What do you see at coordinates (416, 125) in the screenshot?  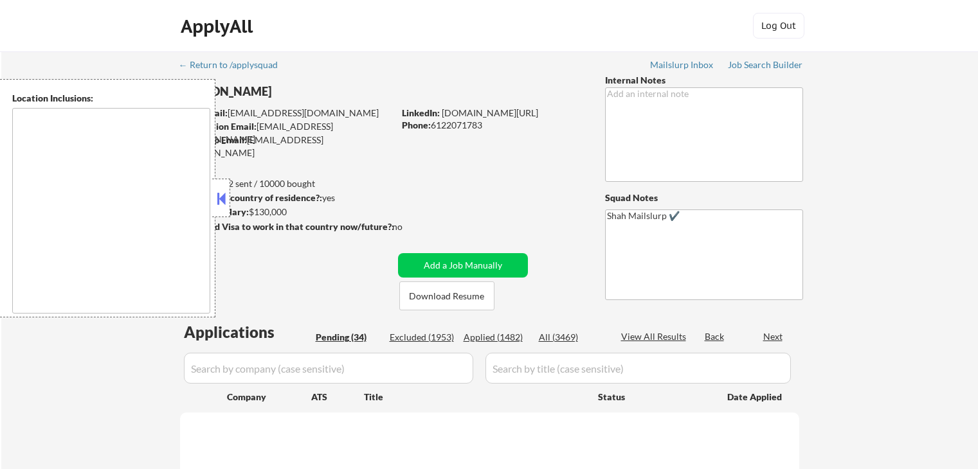 I see `strong: Phone:` at bounding box center [416, 125].